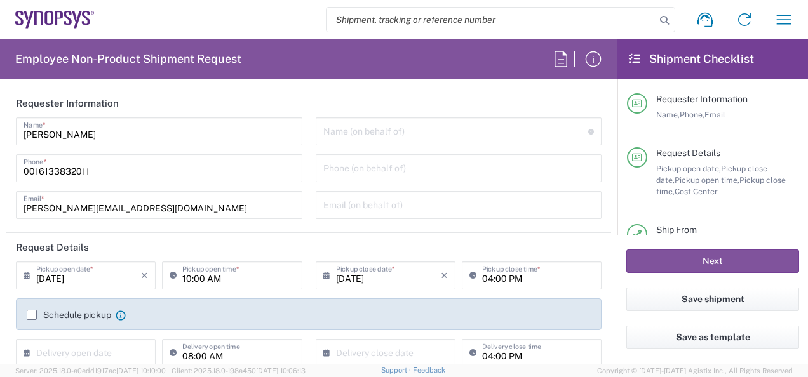 The height and width of the screenshot is (377, 808). What do you see at coordinates (702, 99) in the screenshot?
I see `span: Requester Information` at bounding box center [702, 99].